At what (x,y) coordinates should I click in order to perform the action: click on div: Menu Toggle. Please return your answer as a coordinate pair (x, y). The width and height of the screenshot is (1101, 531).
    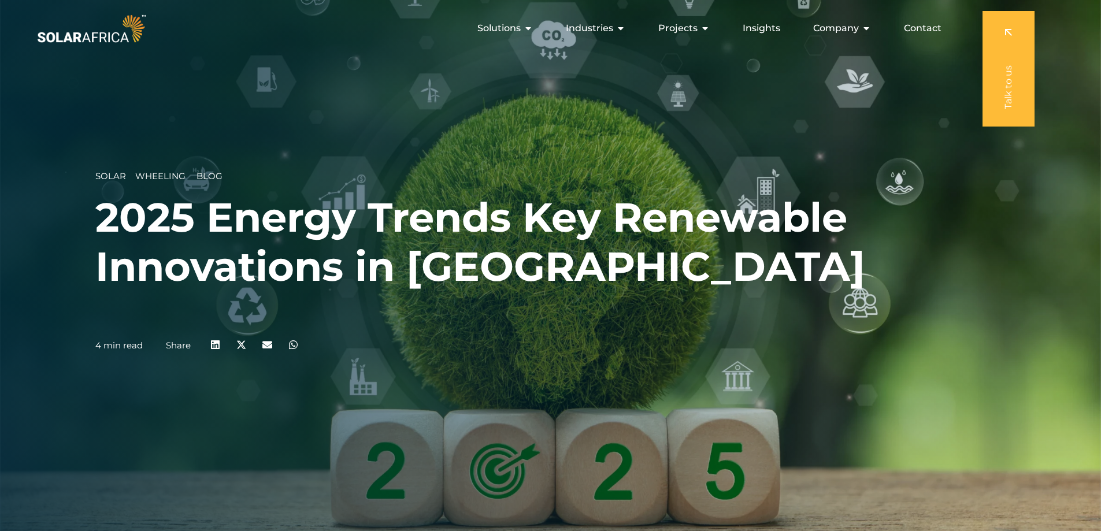
    Looking at the image, I should click on (549, 28).